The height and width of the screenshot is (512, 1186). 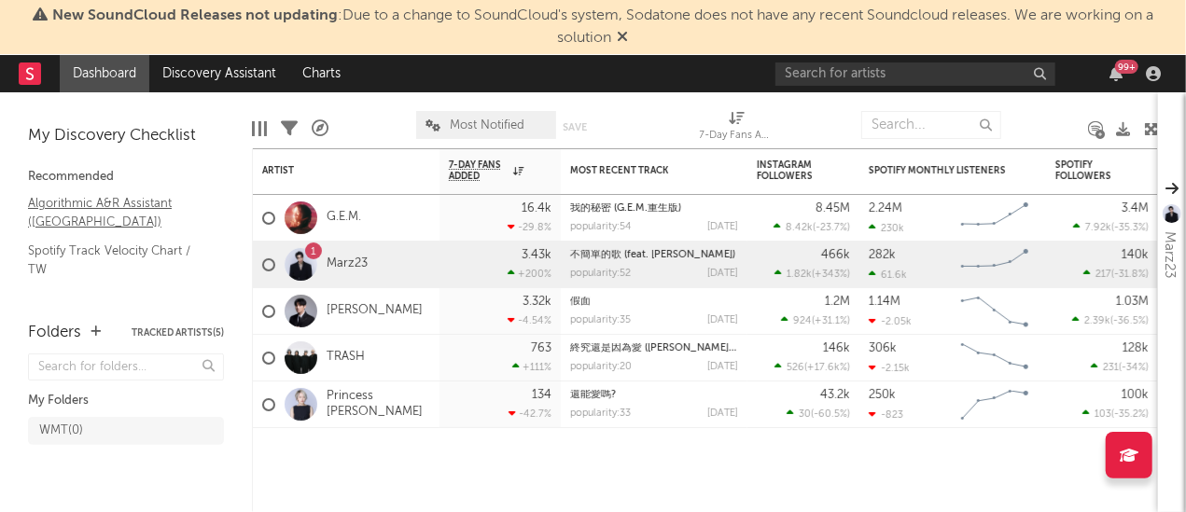 What do you see at coordinates (1098, 321) in the screenshot?
I see `span: 2.39k` at bounding box center [1098, 321].